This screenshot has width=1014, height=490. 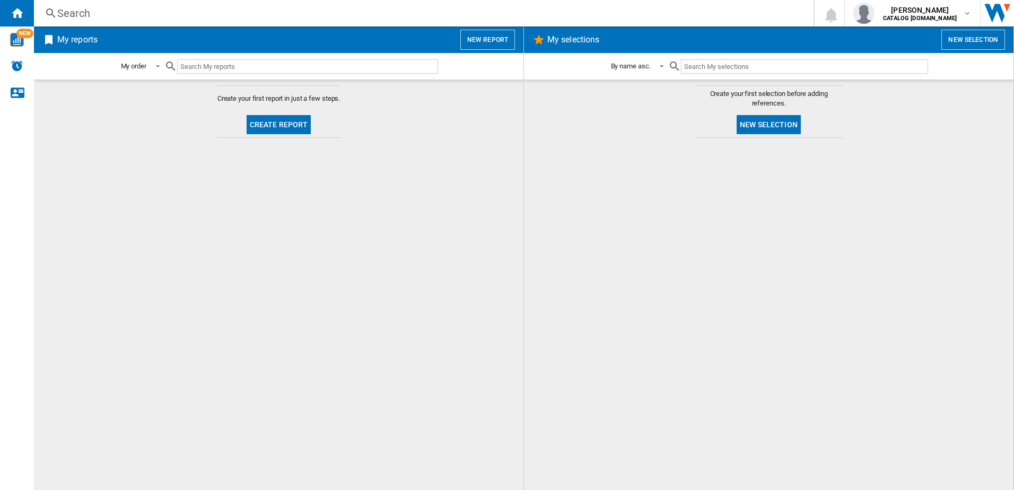 I want to click on img: alerts-logo.svg, so click(x=17, y=66).